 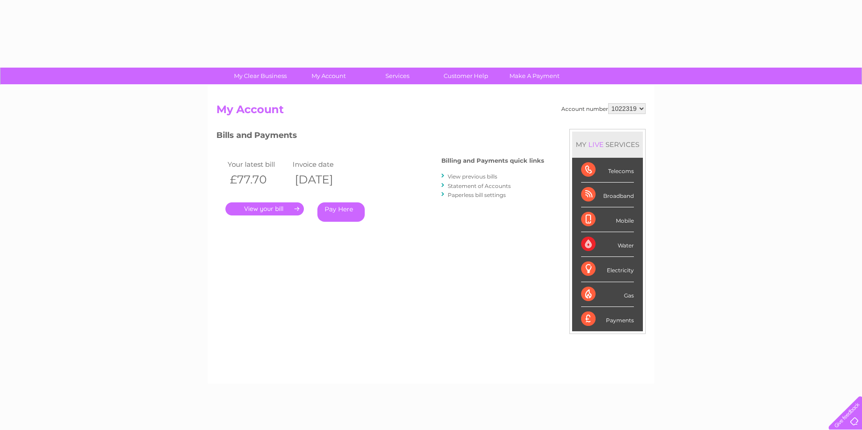 What do you see at coordinates (260, 76) in the screenshot?
I see `a: My Clear Business` at bounding box center [260, 76].